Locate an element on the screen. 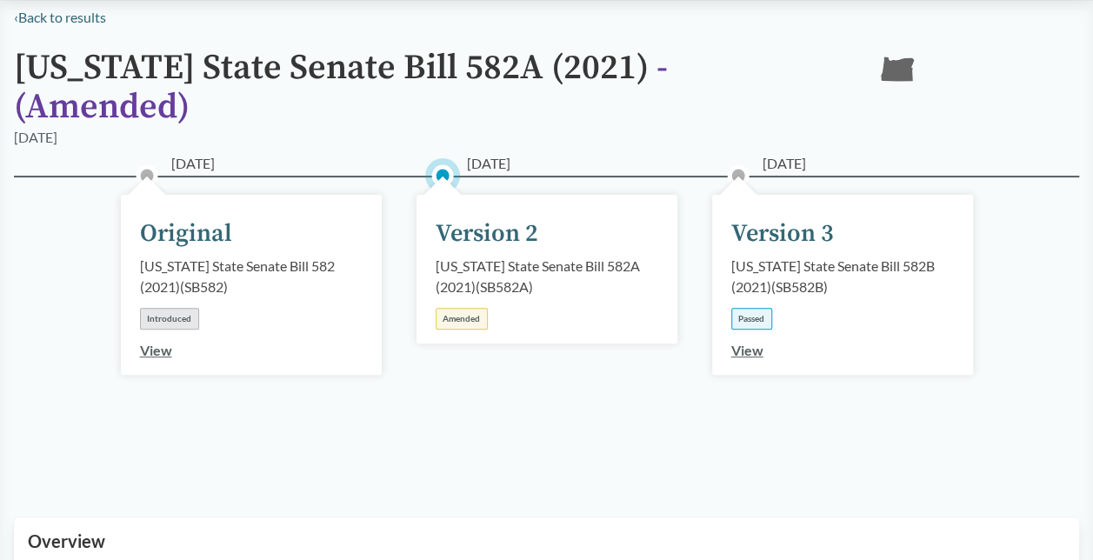 This screenshot has height=560, width=1093. a: ‹Back to results is located at coordinates (60, 17).